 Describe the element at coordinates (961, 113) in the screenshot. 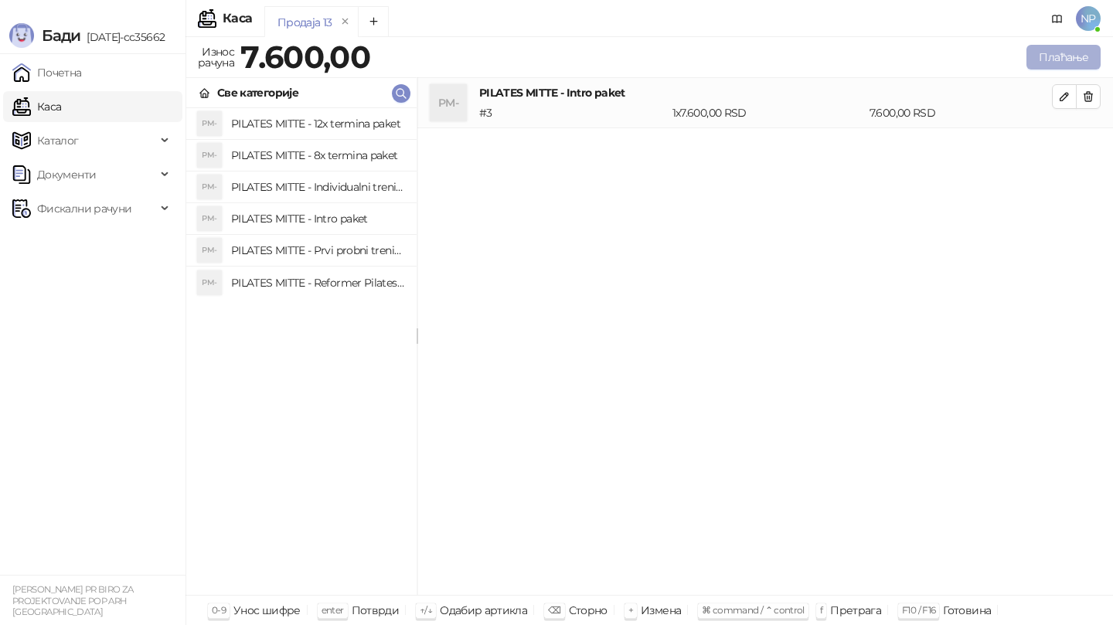

I see `div: 7.600,00 RSD` at that location.